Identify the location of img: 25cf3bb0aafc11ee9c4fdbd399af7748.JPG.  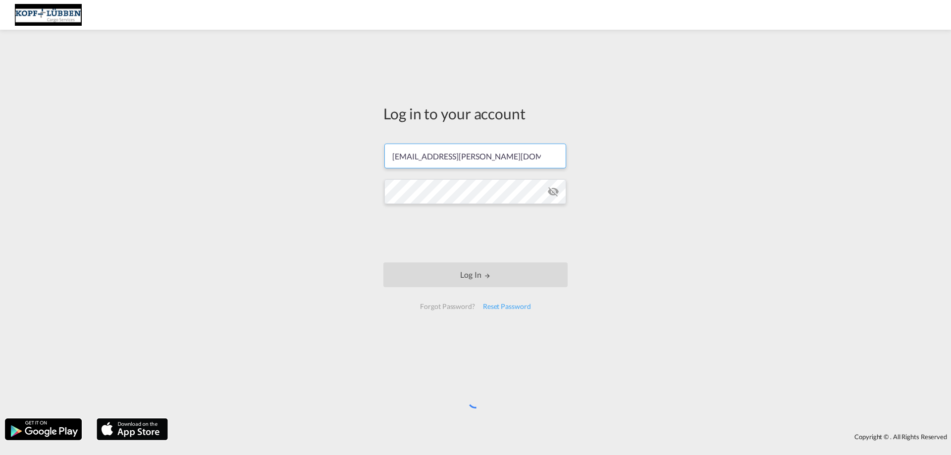
(48, 15).